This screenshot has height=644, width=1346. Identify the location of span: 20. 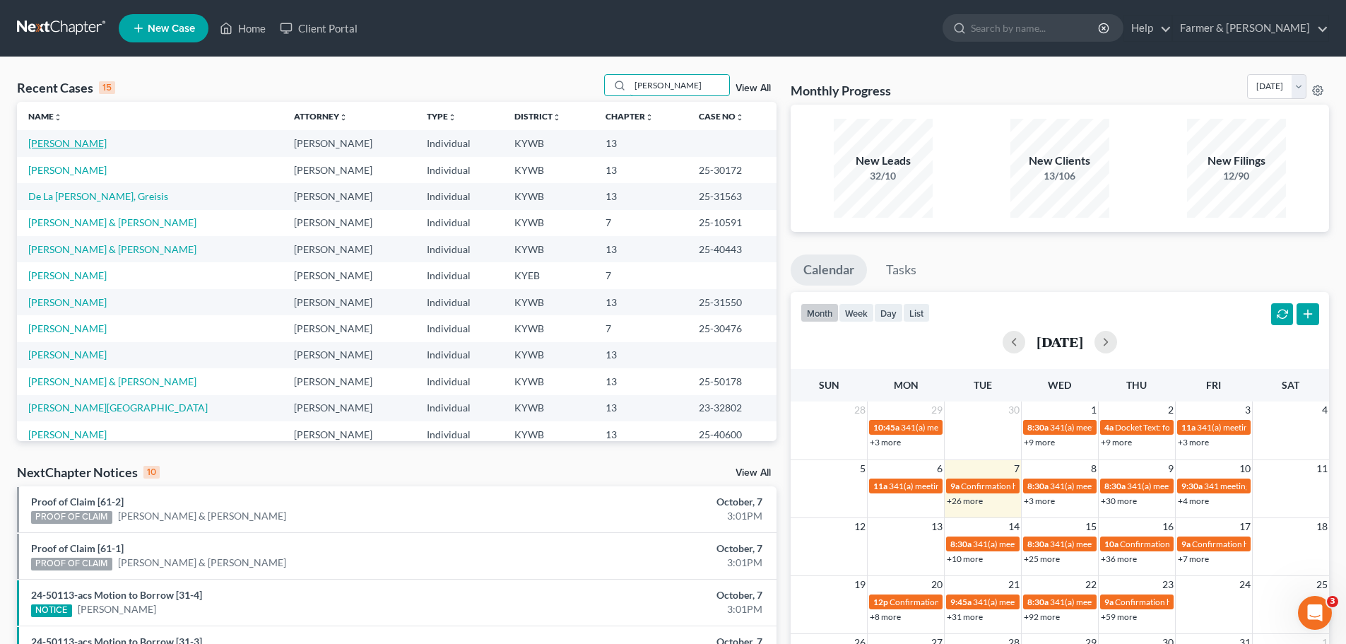
(937, 584).